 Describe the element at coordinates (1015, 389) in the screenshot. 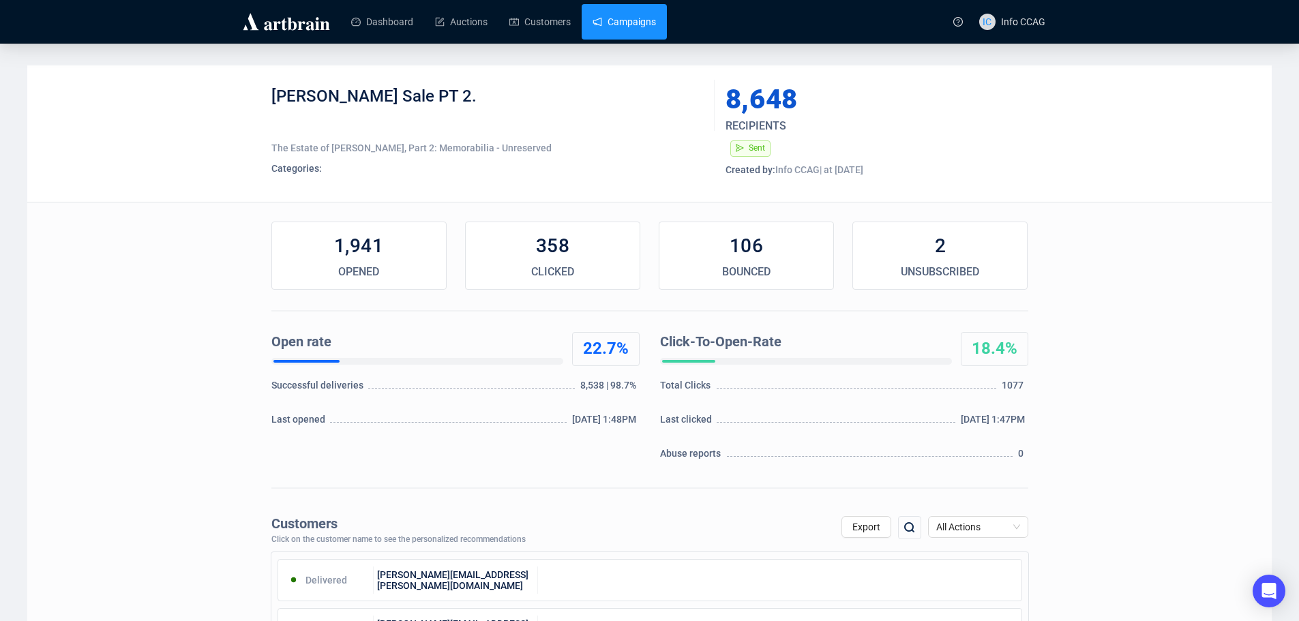

I see `div: 1077` at that location.